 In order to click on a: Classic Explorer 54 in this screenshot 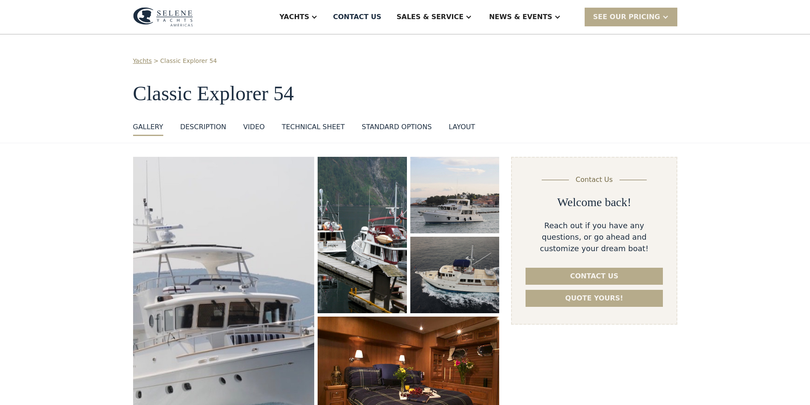, I will do `click(188, 61)`.